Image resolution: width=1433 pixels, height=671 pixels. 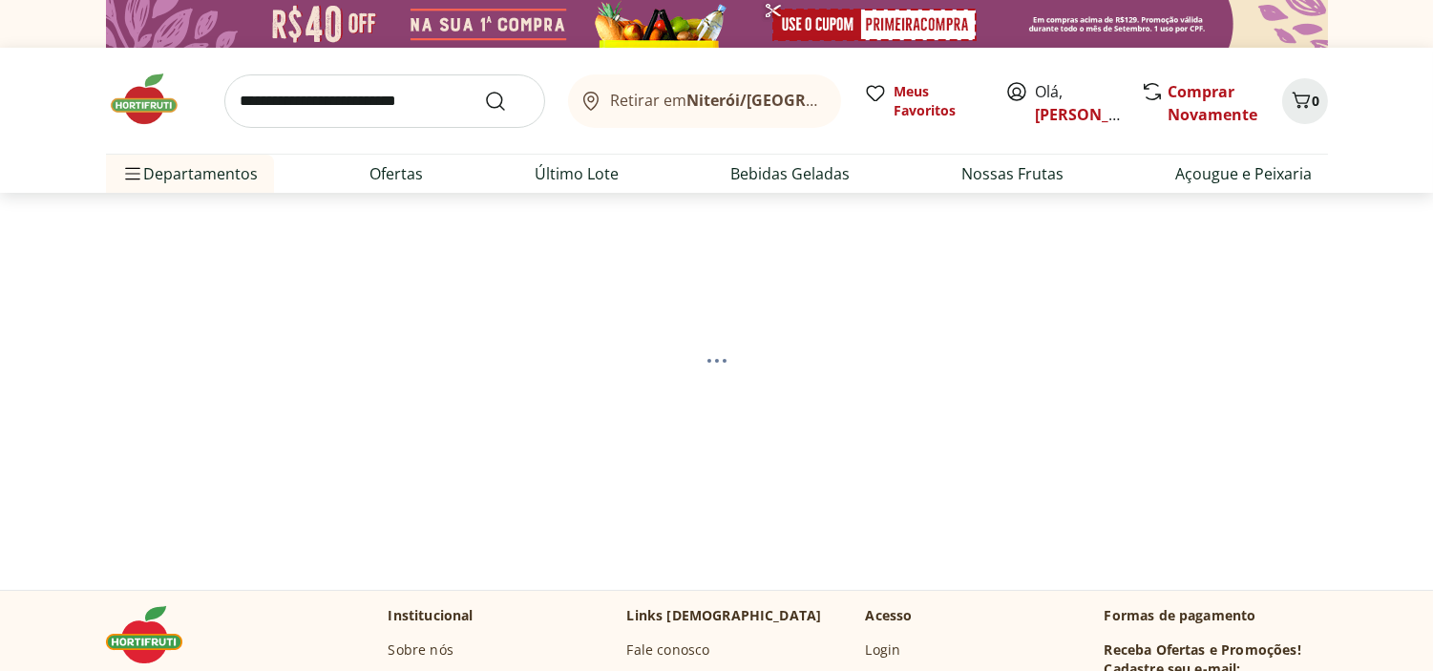 What do you see at coordinates (1305, 101) in the screenshot?
I see `button: Carrinho` at bounding box center [1305, 101].